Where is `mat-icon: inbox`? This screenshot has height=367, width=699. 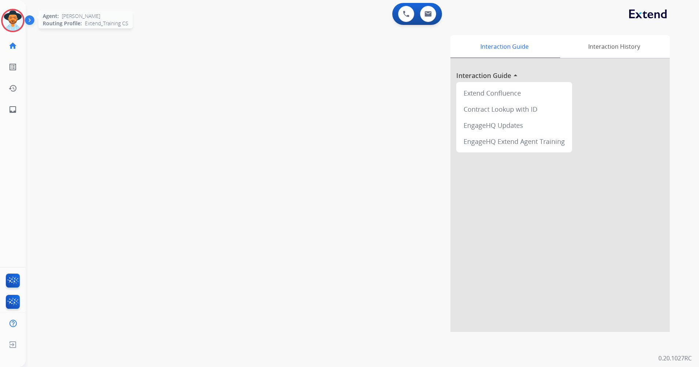
mat-icon: inbox is located at coordinates (13, 109).